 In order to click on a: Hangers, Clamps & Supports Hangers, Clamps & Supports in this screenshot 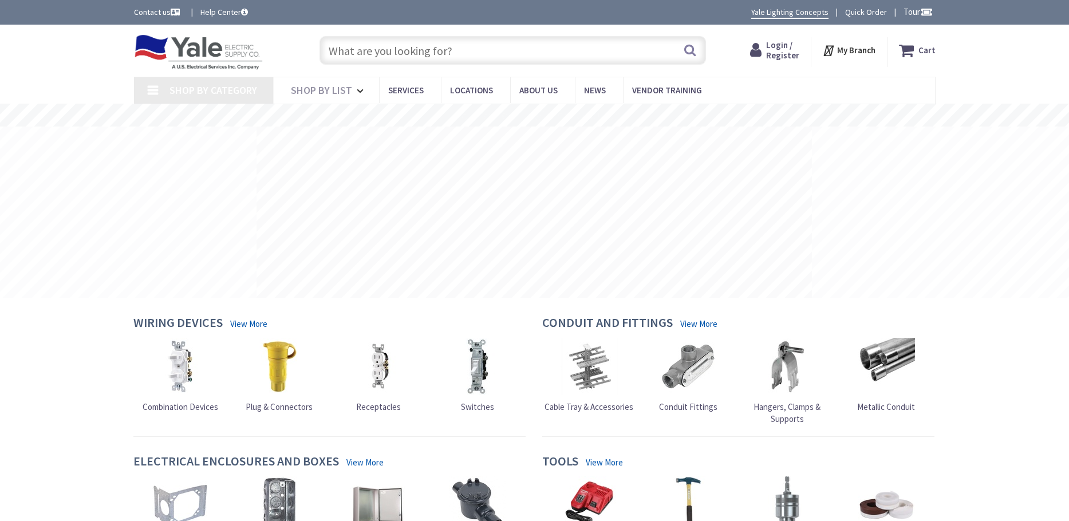, I will do `click(788, 381)`.